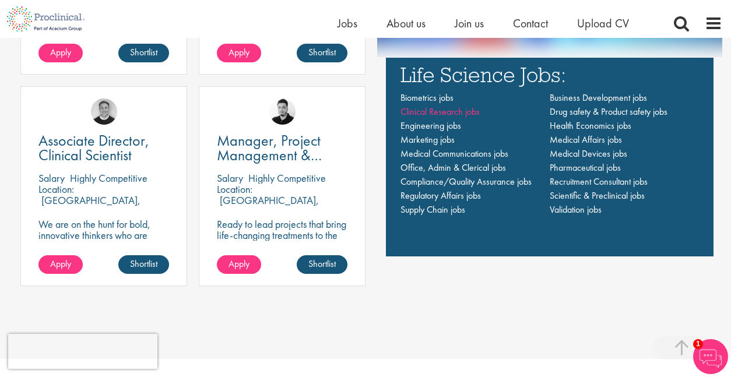 This screenshot has width=731, height=377. What do you see at coordinates (603, 23) in the screenshot?
I see `a: Upload CV` at bounding box center [603, 23].